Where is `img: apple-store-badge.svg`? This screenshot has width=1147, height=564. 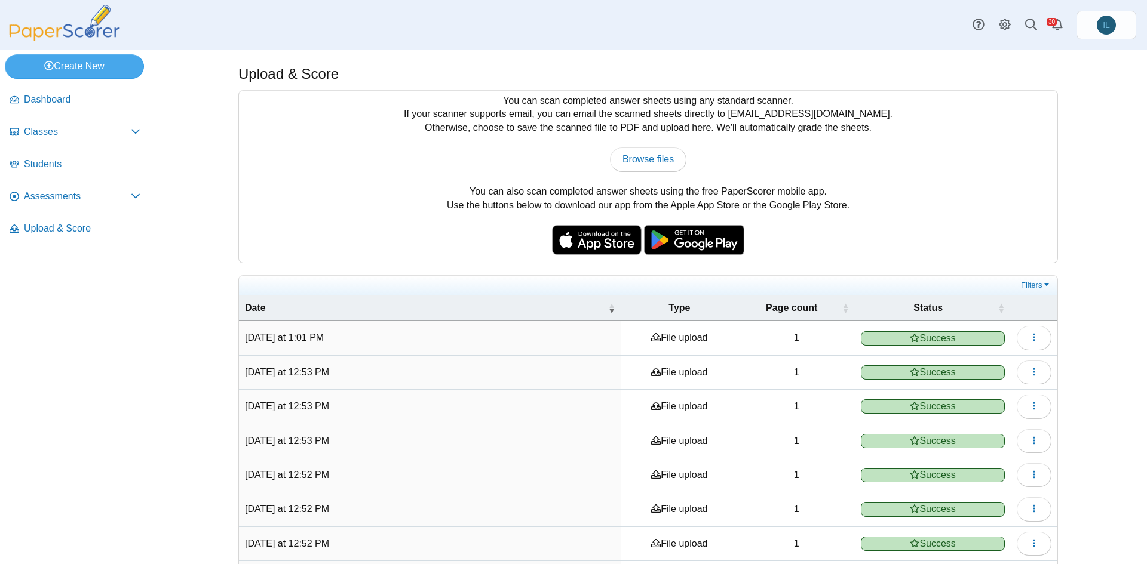
img: apple-store-badge.svg is located at coordinates (597, 240).